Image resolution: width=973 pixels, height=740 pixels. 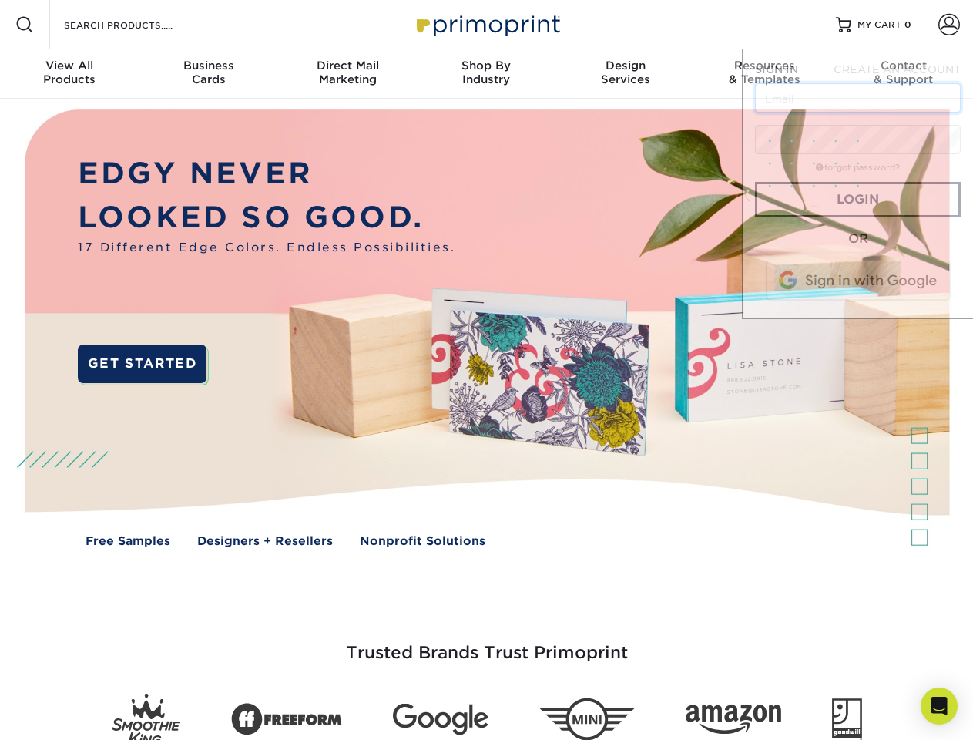 What do you see at coordinates (208, 72) in the screenshot?
I see `div: Cards` at bounding box center [208, 72].